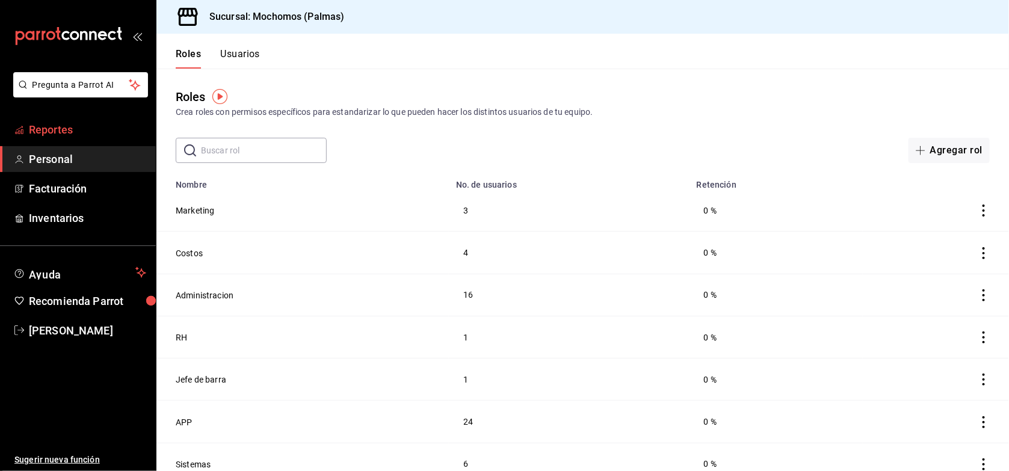 The height and width of the screenshot is (471, 1009). What do you see at coordinates (220, 96) in the screenshot?
I see `button: Tooltip marker` at bounding box center [220, 96].